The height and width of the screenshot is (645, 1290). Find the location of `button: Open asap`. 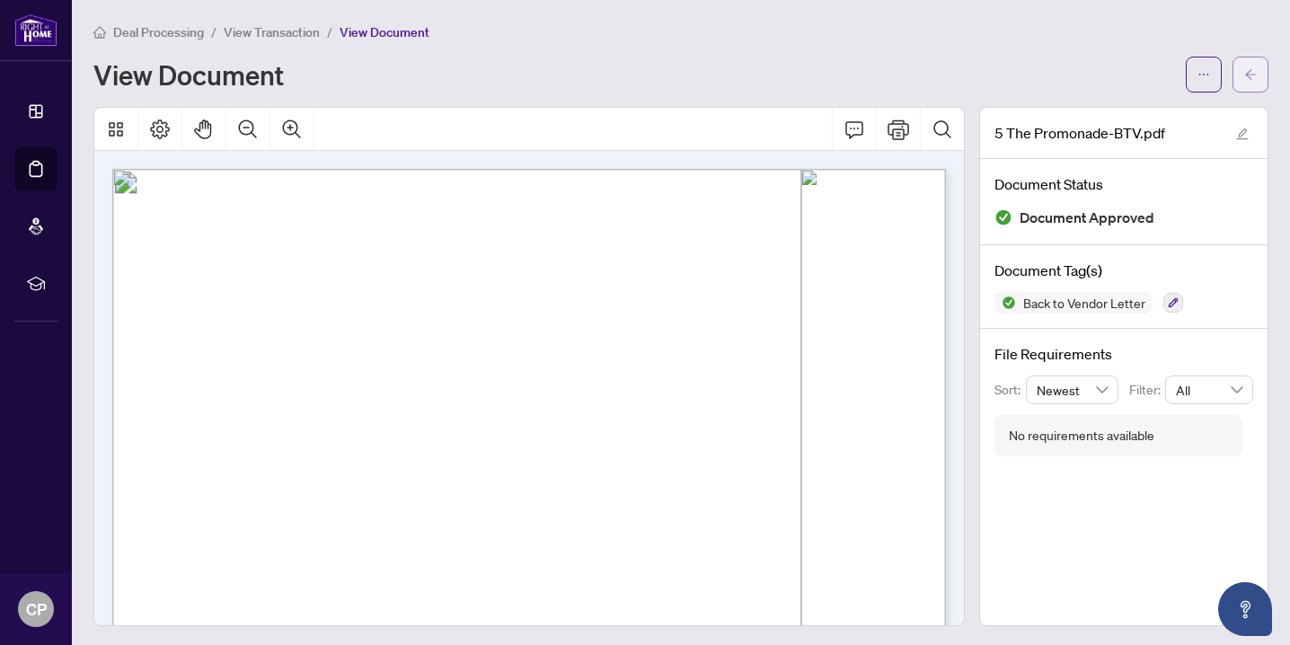

button: Open asap is located at coordinates (1245, 609).